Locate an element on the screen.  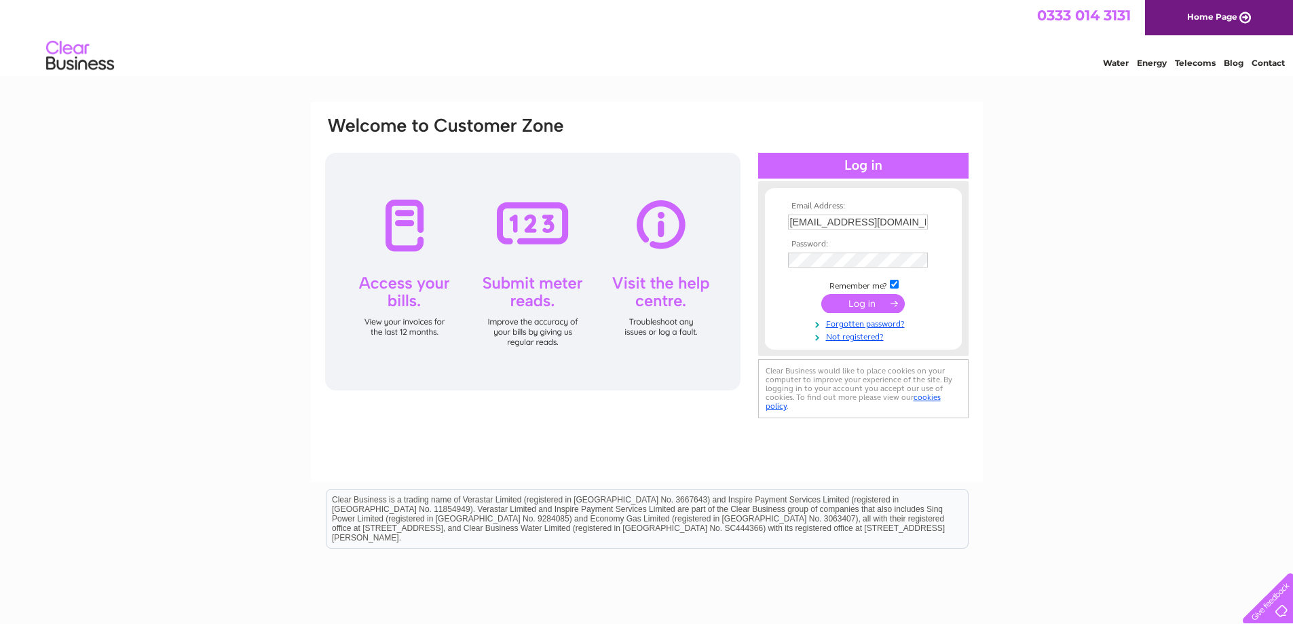
a: Energy is located at coordinates (1152, 62).